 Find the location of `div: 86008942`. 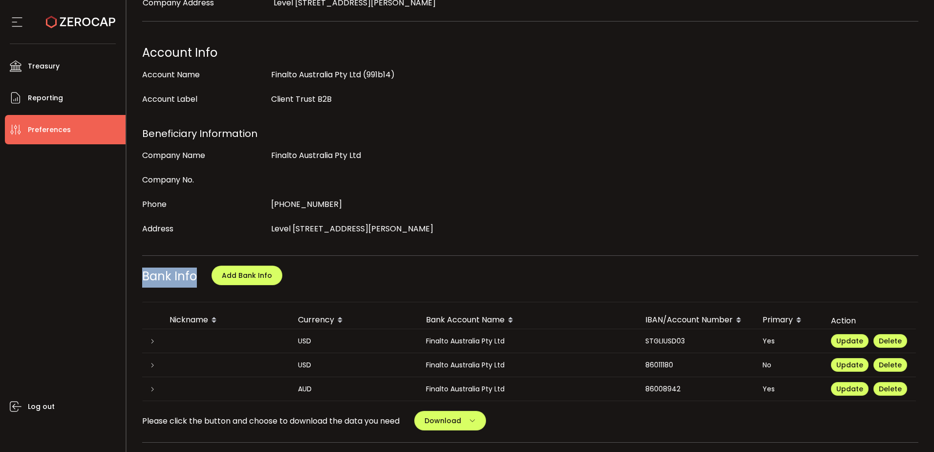

div: 86008942 is located at coordinates (696, 389).